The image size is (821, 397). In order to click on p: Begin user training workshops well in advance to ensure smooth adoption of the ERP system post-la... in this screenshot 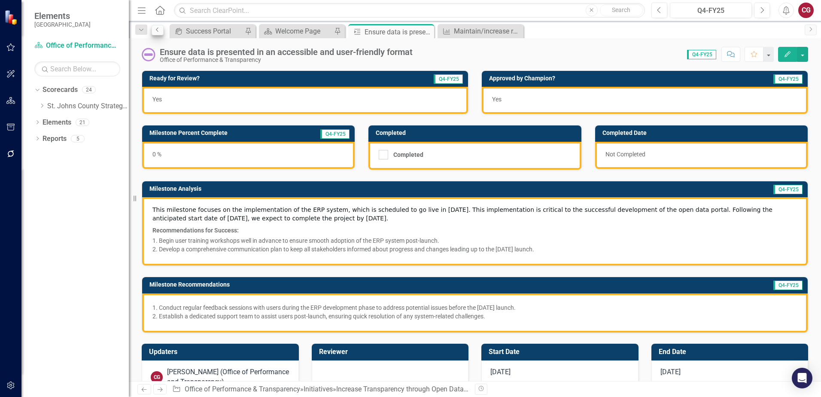, I will do `click(478, 240)`.